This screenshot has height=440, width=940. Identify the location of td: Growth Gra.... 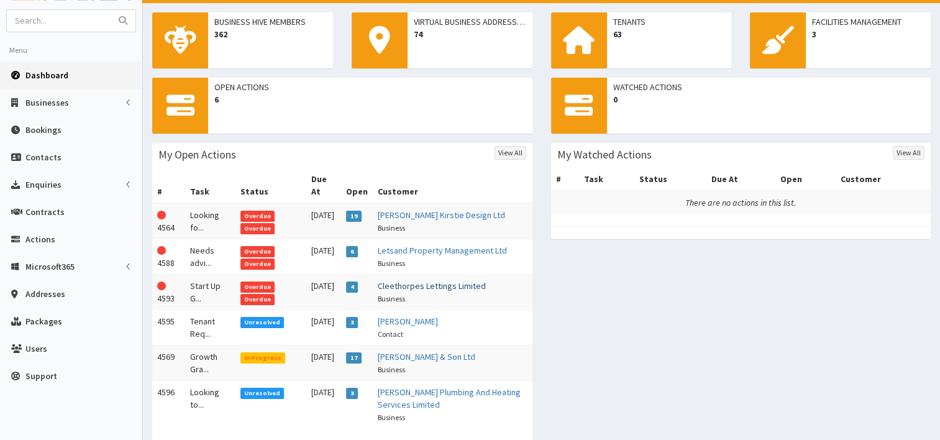
(210, 362).